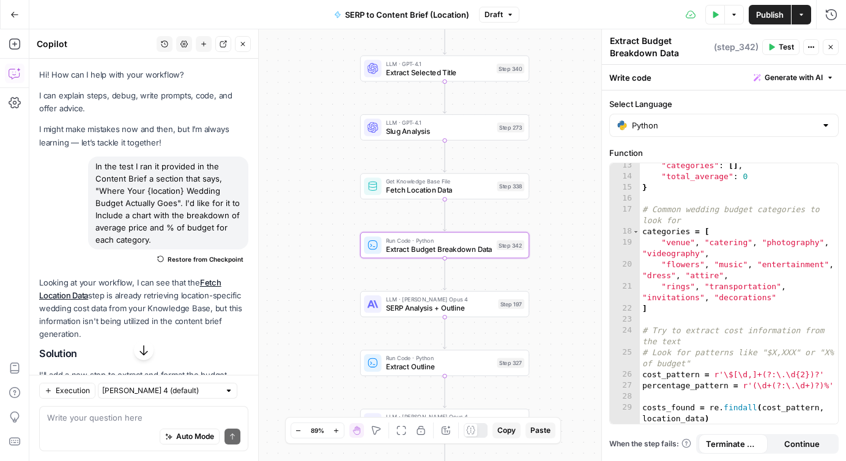 Image resolution: width=846 pixels, height=461 pixels. I want to click on label: Select Language, so click(724, 104).